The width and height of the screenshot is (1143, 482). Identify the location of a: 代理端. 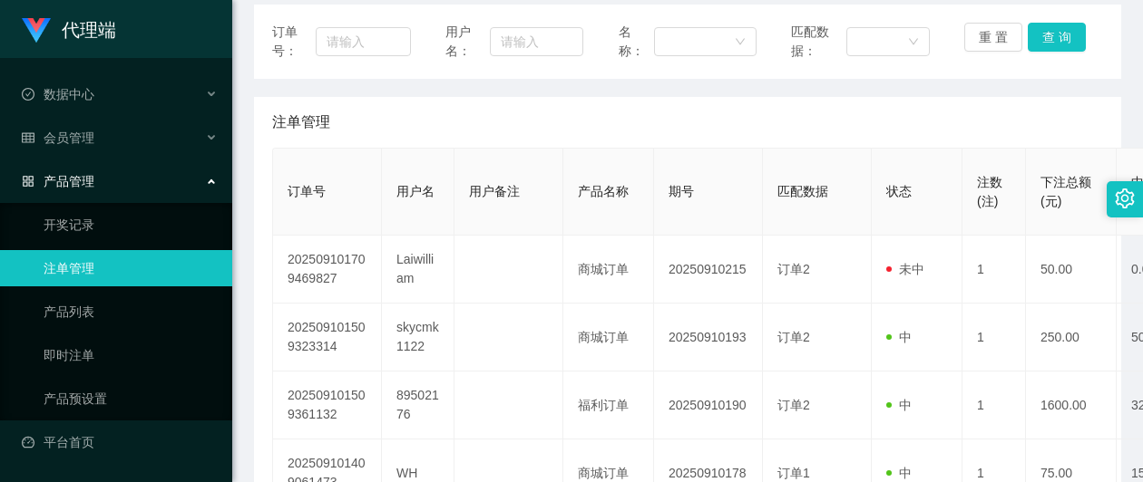
(69, 29).